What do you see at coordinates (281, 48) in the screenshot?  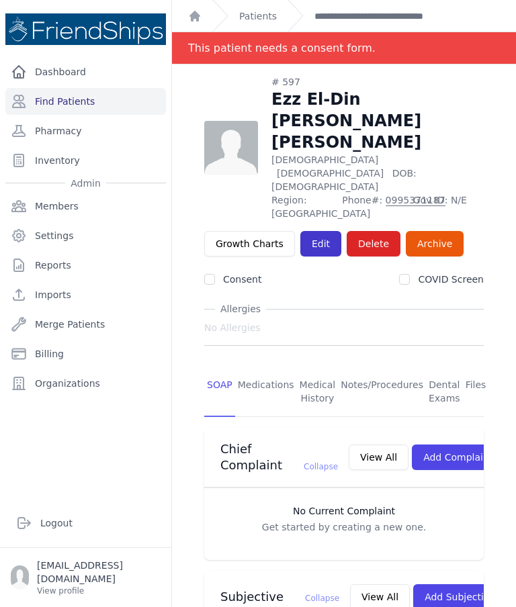 I see `div: This patient needs a consent form.` at bounding box center [281, 48].